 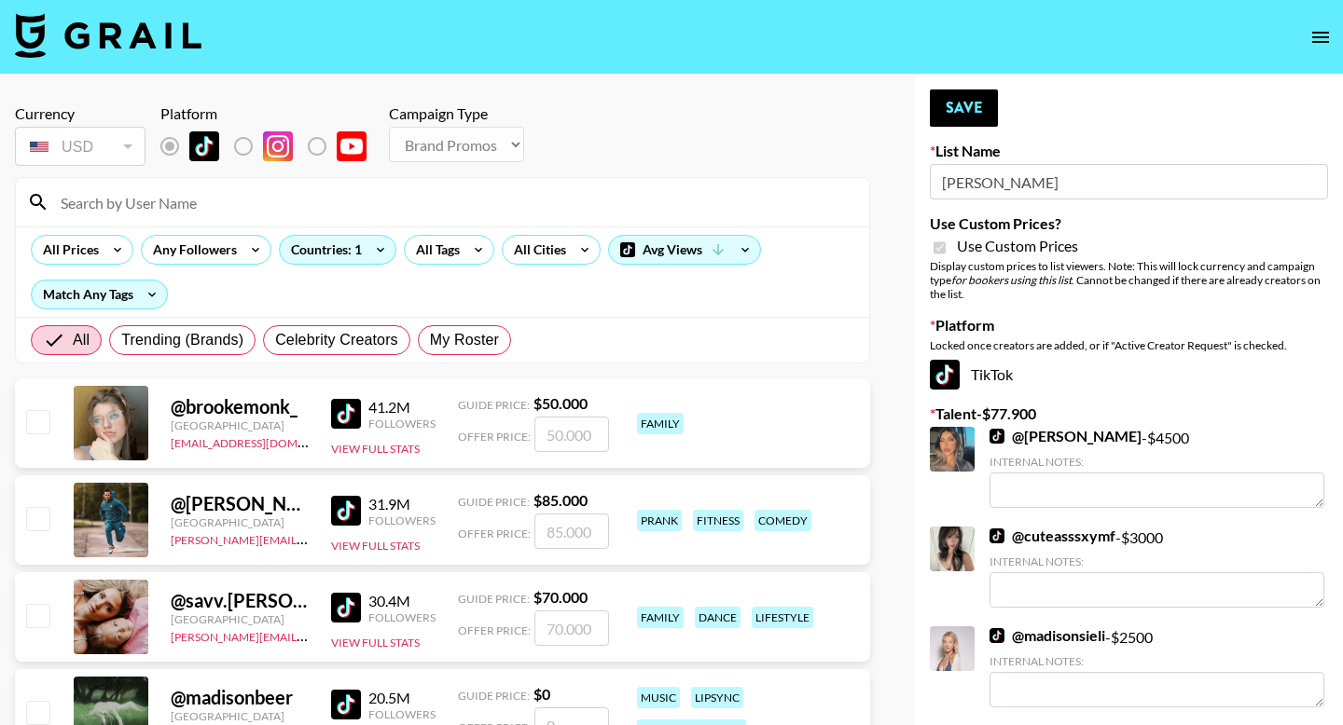 I want to click on strong: $ 50.000, so click(x=560, y=403).